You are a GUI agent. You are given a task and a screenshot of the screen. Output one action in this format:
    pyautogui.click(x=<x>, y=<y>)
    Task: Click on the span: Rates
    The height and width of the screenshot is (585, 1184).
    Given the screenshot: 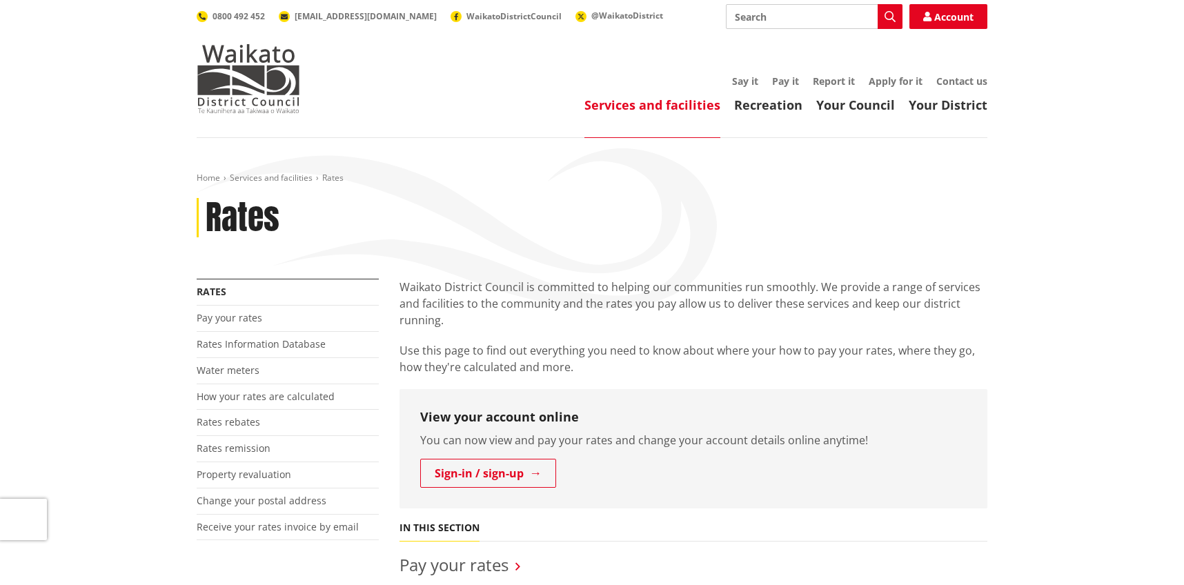 What is the action you would take?
    pyautogui.click(x=332, y=177)
    